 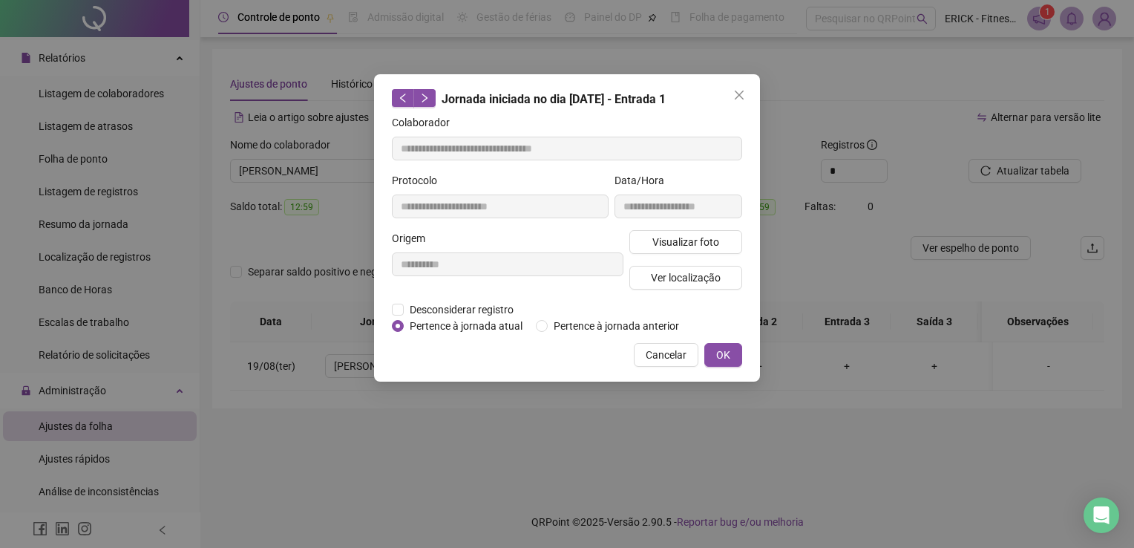 What do you see at coordinates (403, 98) in the screenshot?
I see `button: left` at bounding box center [403, 98].